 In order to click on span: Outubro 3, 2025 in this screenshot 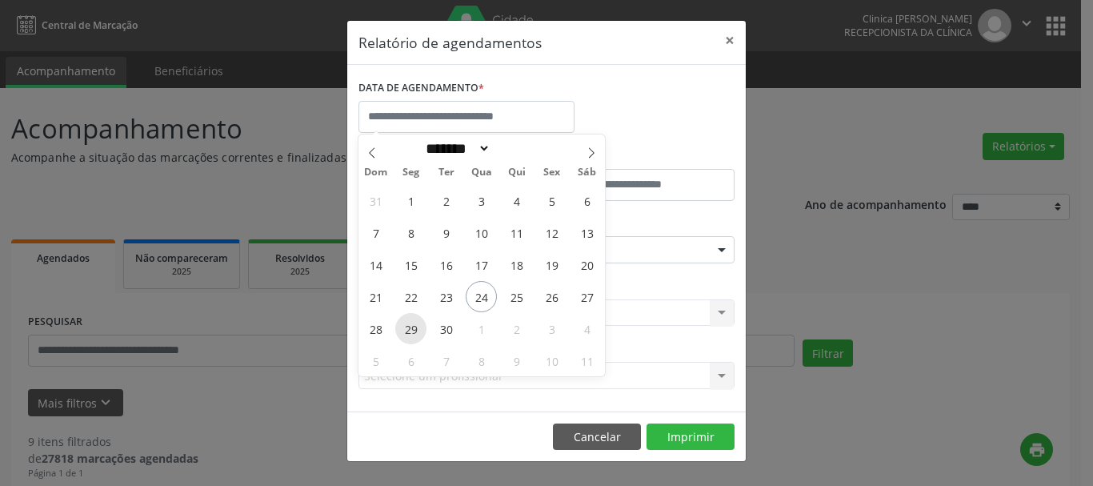, I will do `click(551, 328)`.